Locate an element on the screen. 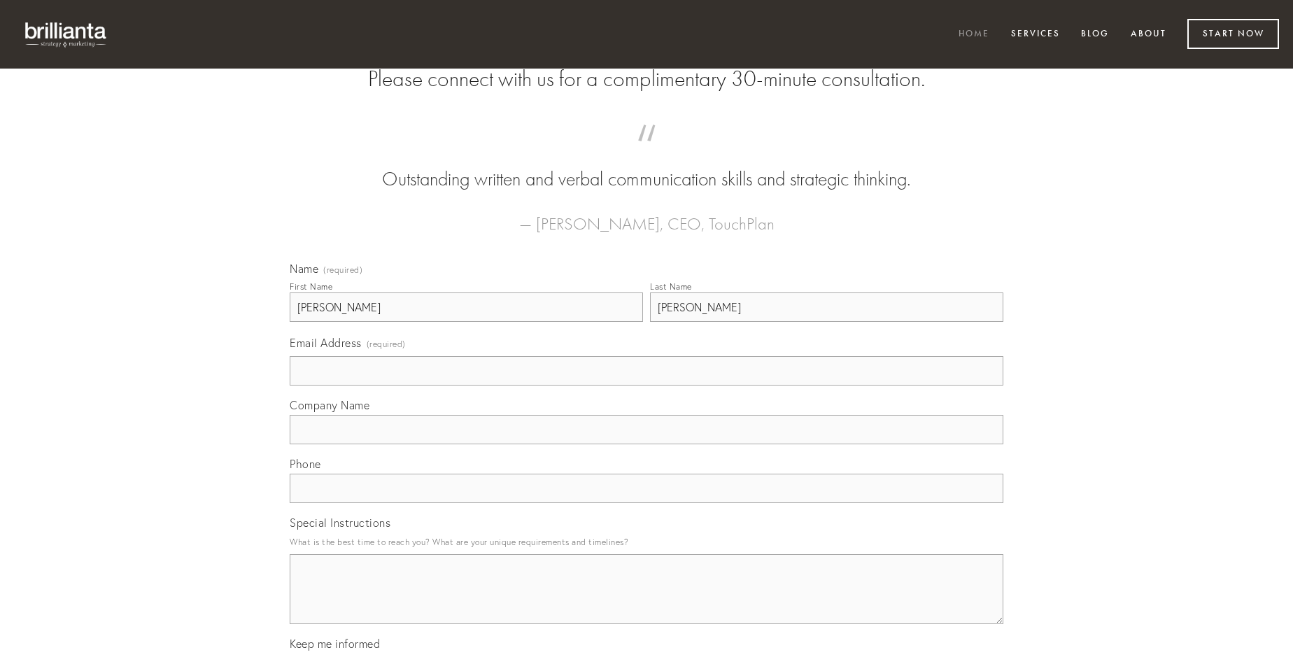  span: Keep me informed is located at coordinates (334, 644).